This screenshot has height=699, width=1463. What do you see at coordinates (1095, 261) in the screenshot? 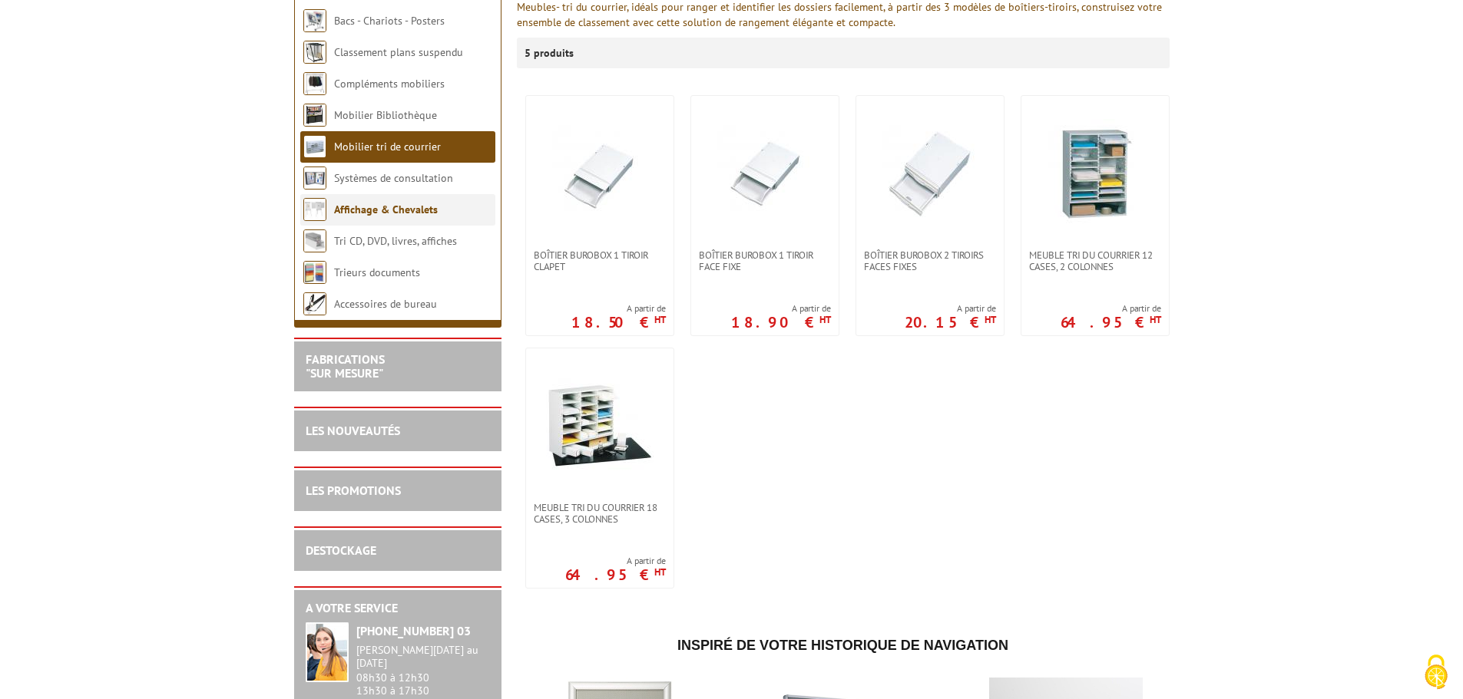
I see `span: Meuble tri du courrier 12 cases, 2 colonnes` at bounding box center [1095, 261].